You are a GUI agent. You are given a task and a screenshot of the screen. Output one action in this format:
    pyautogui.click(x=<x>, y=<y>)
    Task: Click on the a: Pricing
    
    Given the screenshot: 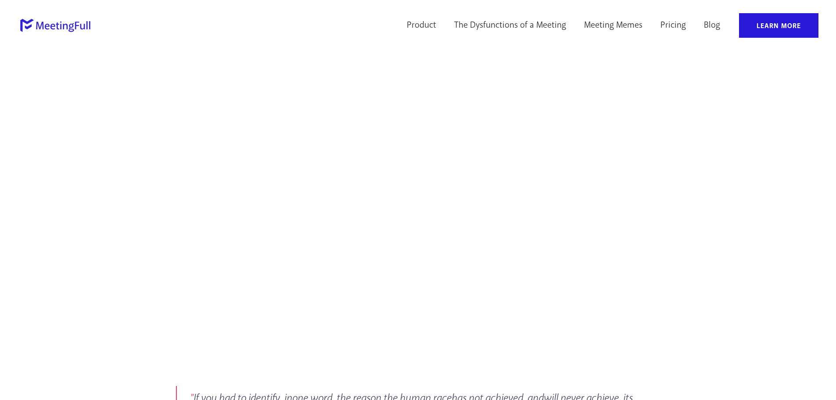 What is the action you would take?
    pyautogui.click(x=673, y=25)
    